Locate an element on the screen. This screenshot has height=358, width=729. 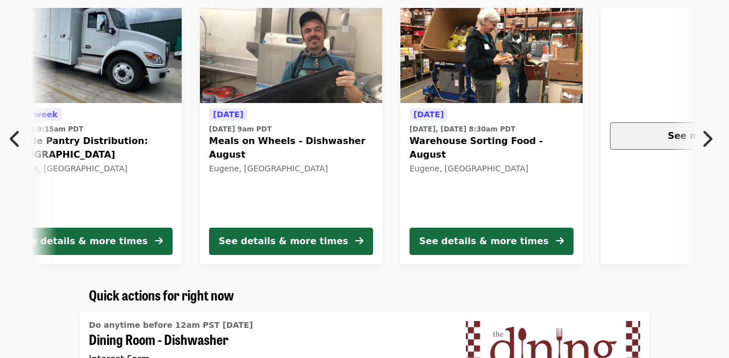
span: Warehouse Sorting Food - August is located at coordinates (492, 148).